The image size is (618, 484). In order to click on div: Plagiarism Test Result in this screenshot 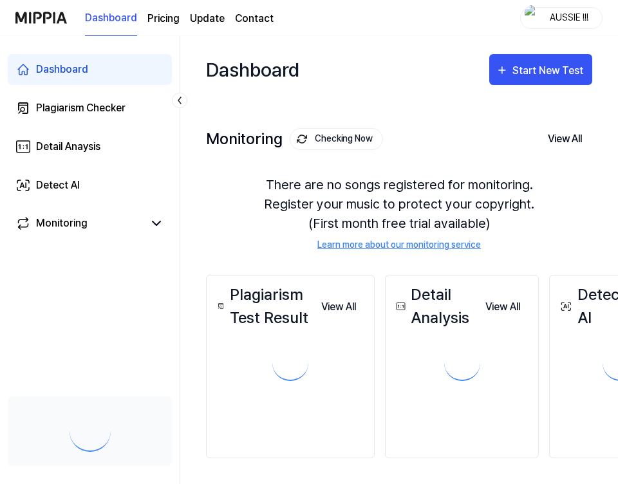, I will do `click(263, 306)`.